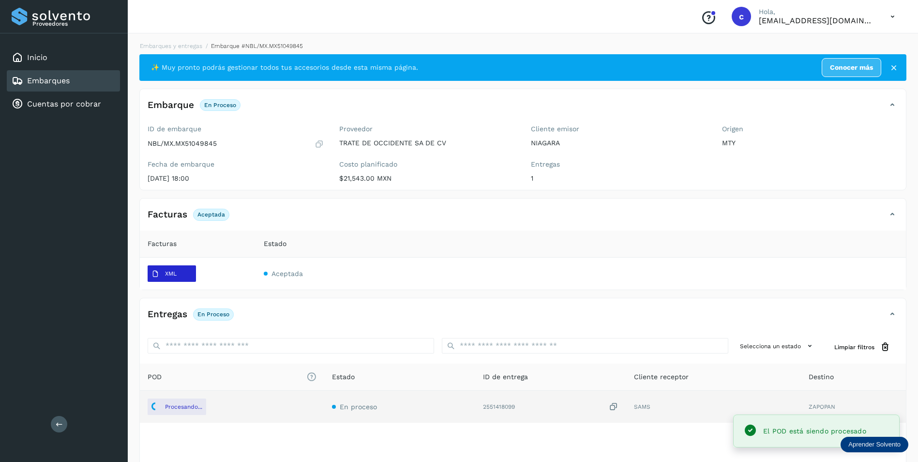 This screenshot has height=462, width=918. I want to click on td: SAMS, so click(713, 407).